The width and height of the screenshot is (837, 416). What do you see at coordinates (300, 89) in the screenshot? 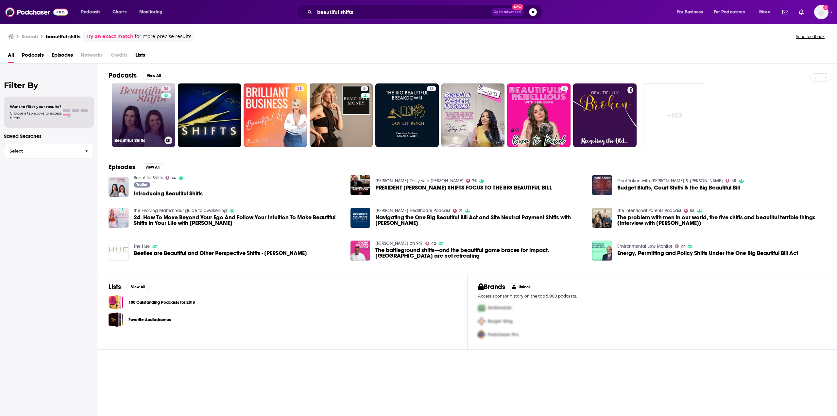
I see `span: 33` at bounding box center [300, 89].